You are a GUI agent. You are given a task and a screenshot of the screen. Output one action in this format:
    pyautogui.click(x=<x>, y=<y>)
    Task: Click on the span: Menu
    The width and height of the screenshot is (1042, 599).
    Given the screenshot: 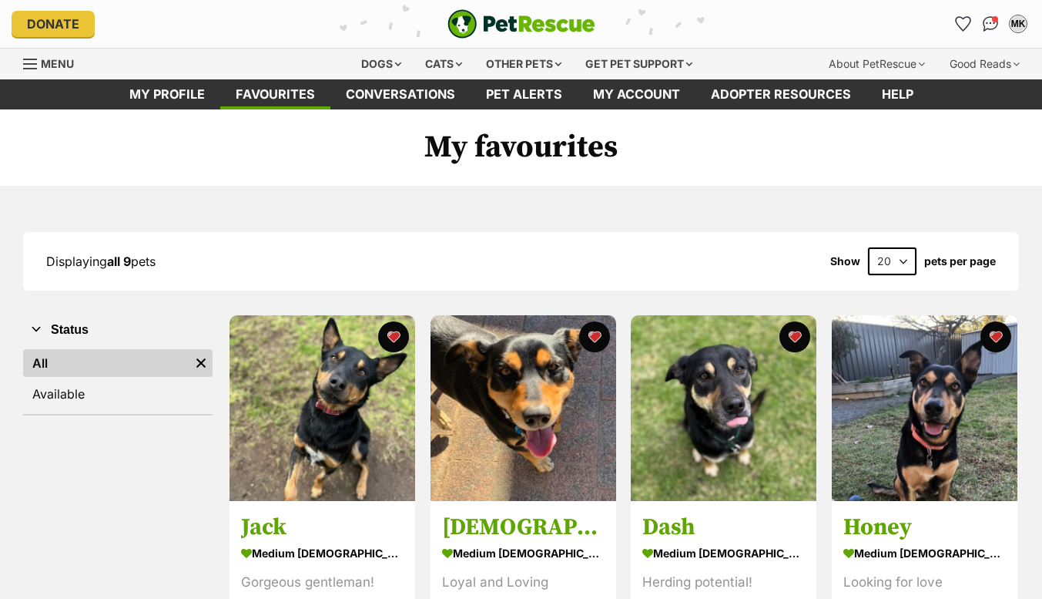 What is the action you would take?
    pyautogui.click(x=57, y=63)
    